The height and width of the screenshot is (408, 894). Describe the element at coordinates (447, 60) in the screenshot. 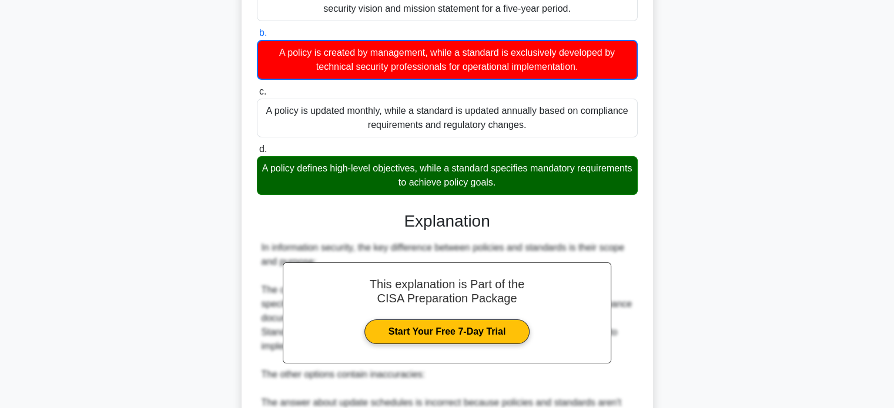

I see `div: A policy is created by management, while a standard is exclusively developed by technical securit...` at that location.